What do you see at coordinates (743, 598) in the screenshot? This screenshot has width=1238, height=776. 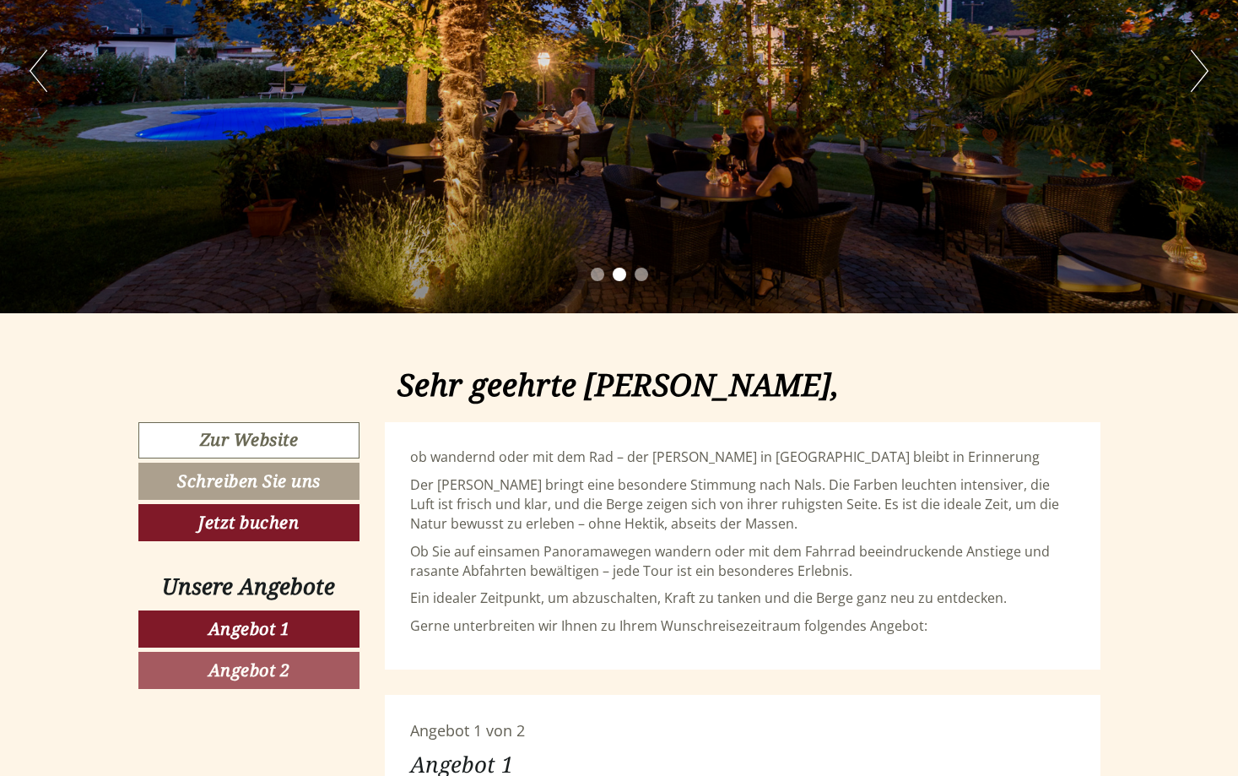 I see `p: Ein idealer Zeitpunkt, um abzuschalten, Kraft zu tanken und die Berge ganz neu zu entdecken.` at bounding box center [743, 598].